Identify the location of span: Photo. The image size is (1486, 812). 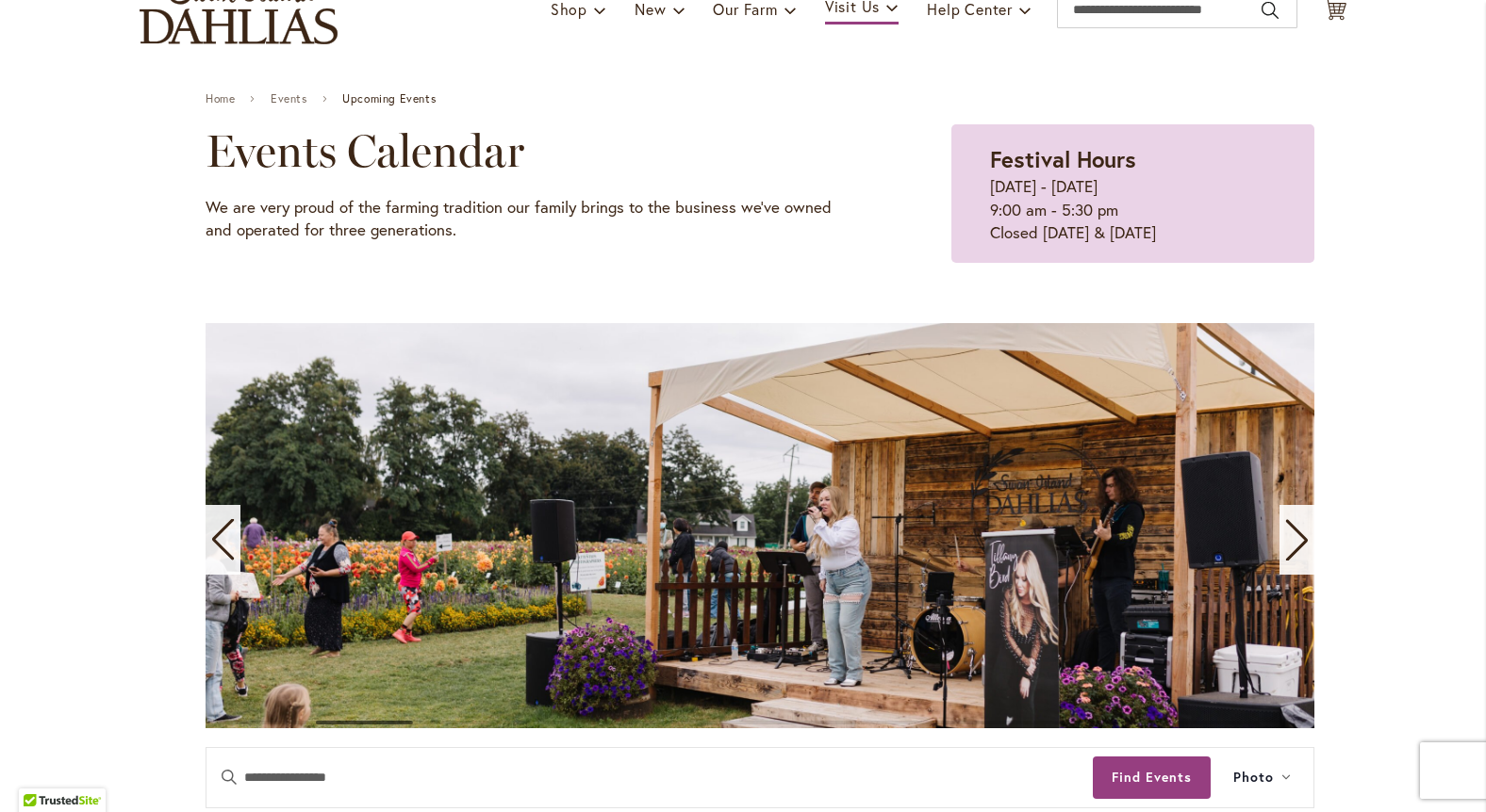
(1253, 777).